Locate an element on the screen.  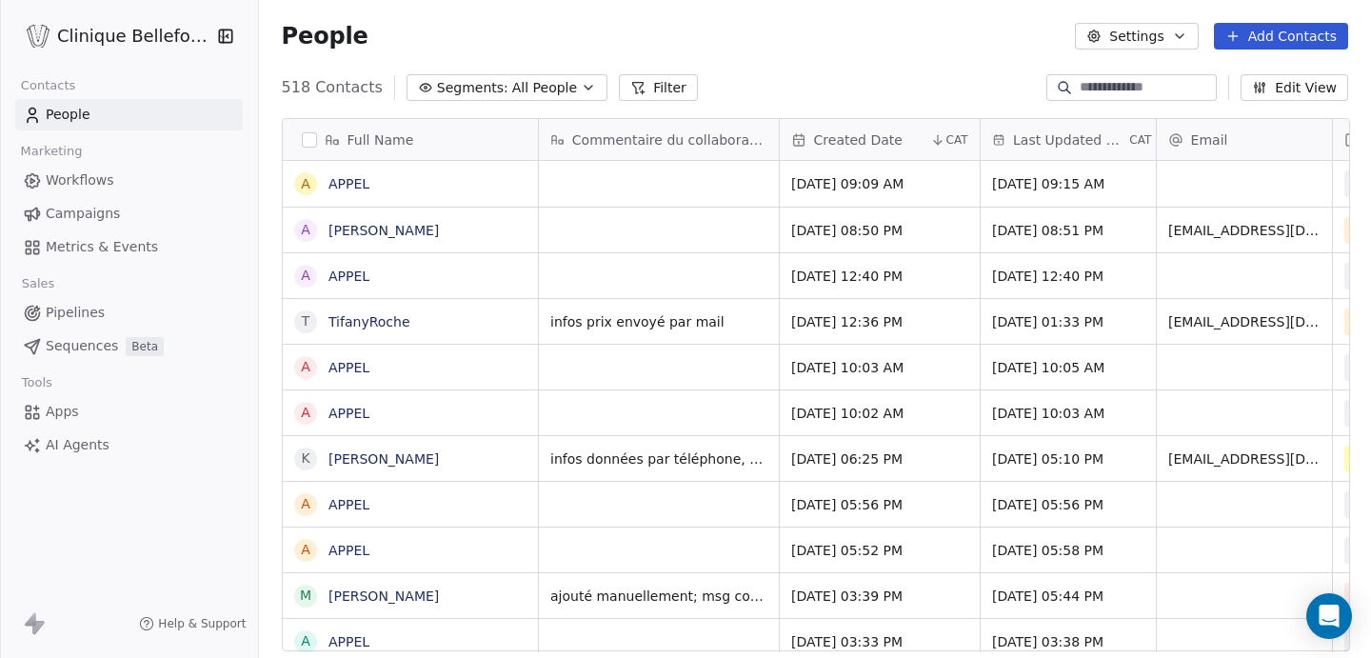
a: People is located at coordinates (128, 114).